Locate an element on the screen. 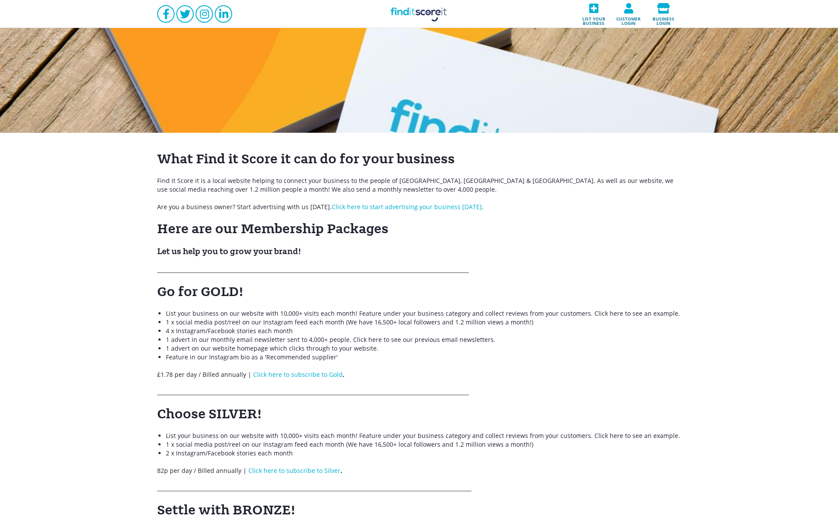 This screenshot has height=524, width=838. p: 82p per day / Billed annually | is located at coordinates (419, 471).